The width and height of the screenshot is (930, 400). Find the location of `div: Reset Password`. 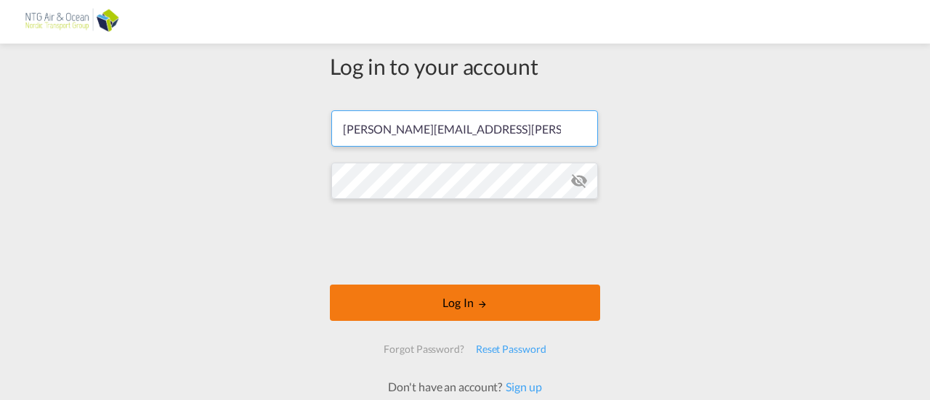

div: Reset Password is located at coordinates (511, 349).